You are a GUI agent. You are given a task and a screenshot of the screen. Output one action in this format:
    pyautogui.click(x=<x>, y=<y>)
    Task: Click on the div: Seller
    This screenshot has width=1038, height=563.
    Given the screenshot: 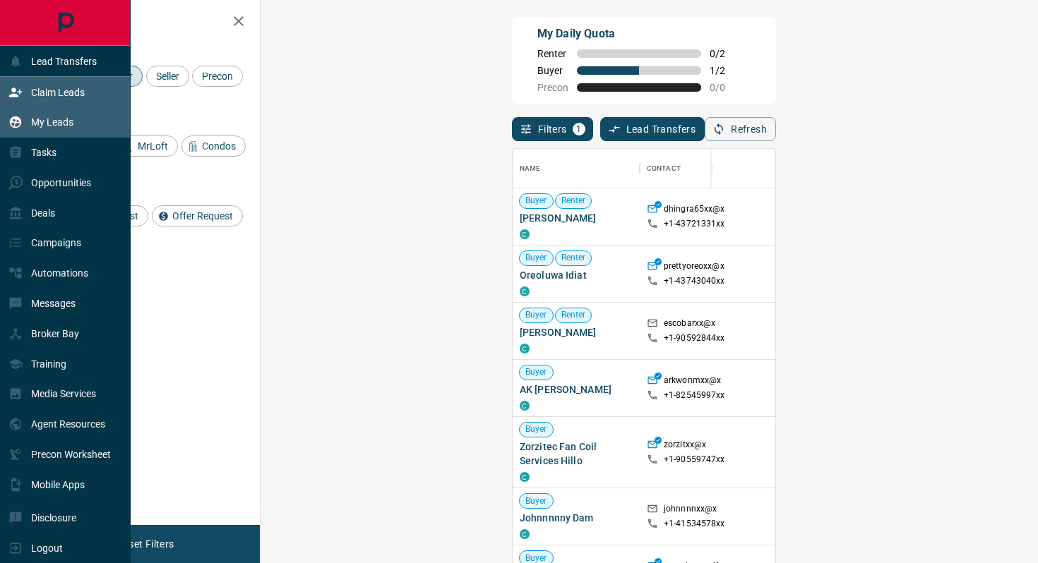 What is the action you would take?
    pyautogui.click(x=167, y=76)
    